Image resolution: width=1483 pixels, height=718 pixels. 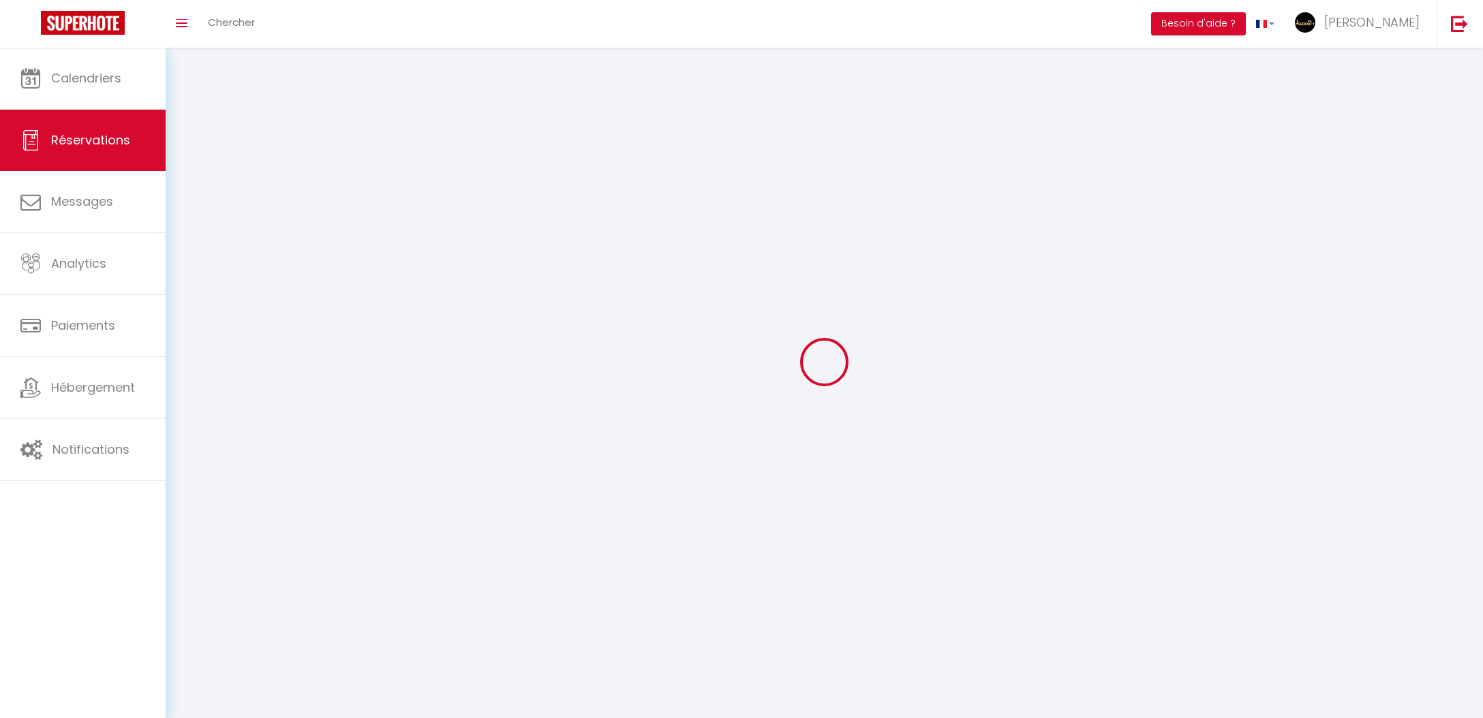 What do you see at coordinates (78, 263) in the screenshot?
I see `span: Analytics` at bounding box center [78, 263].